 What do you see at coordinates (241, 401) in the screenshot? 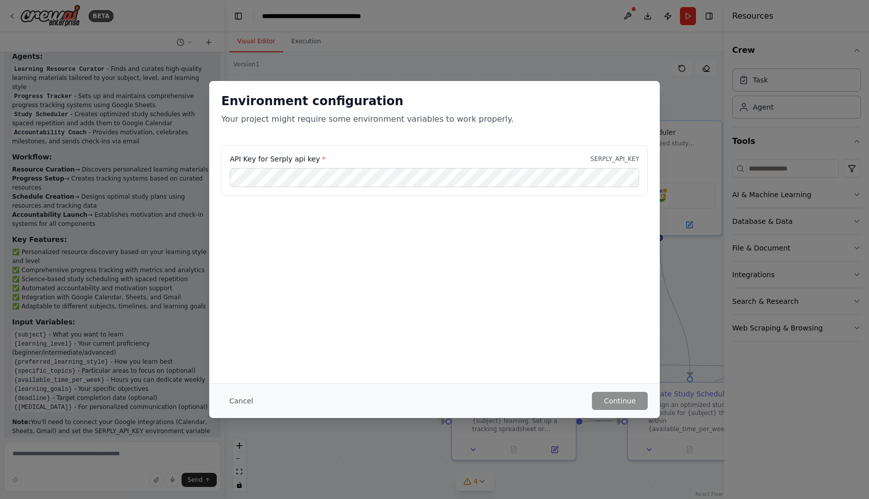
I see `button: Cancel` at bounding box center [241, 401].